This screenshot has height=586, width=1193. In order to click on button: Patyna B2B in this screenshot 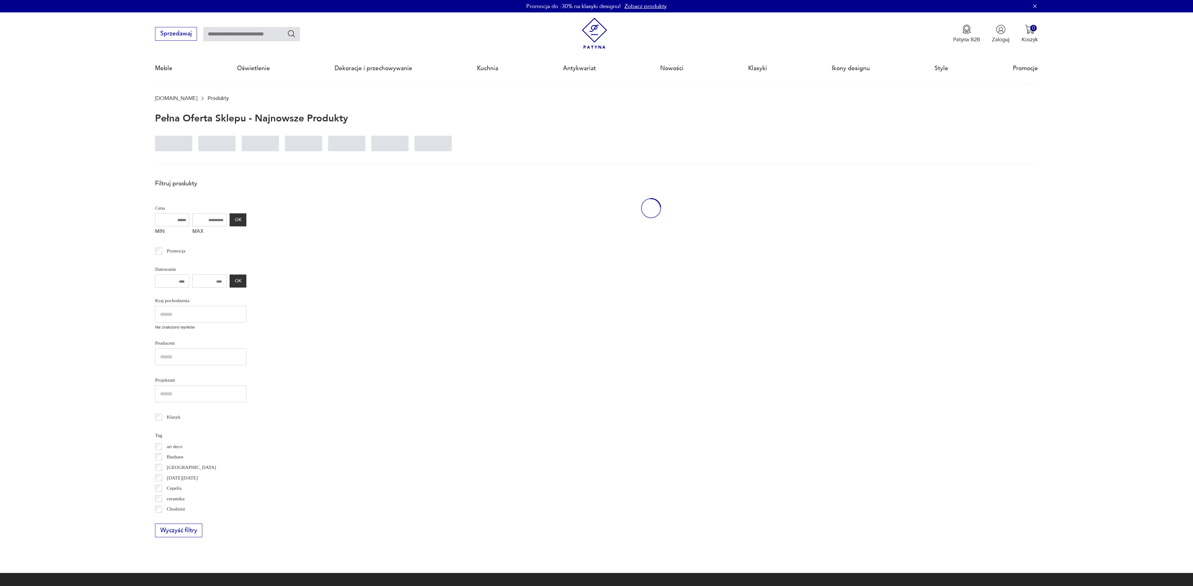, I will do `click(967, 34)`.